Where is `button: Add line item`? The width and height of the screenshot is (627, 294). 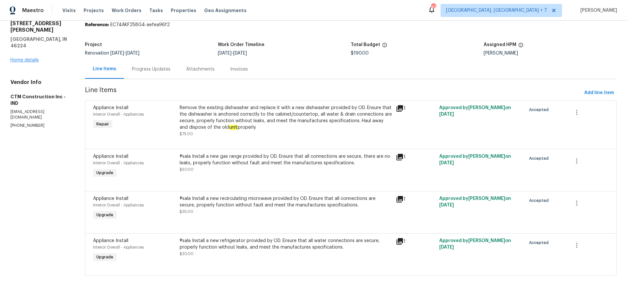 button: Add line item is located at coordinates (599, 93).